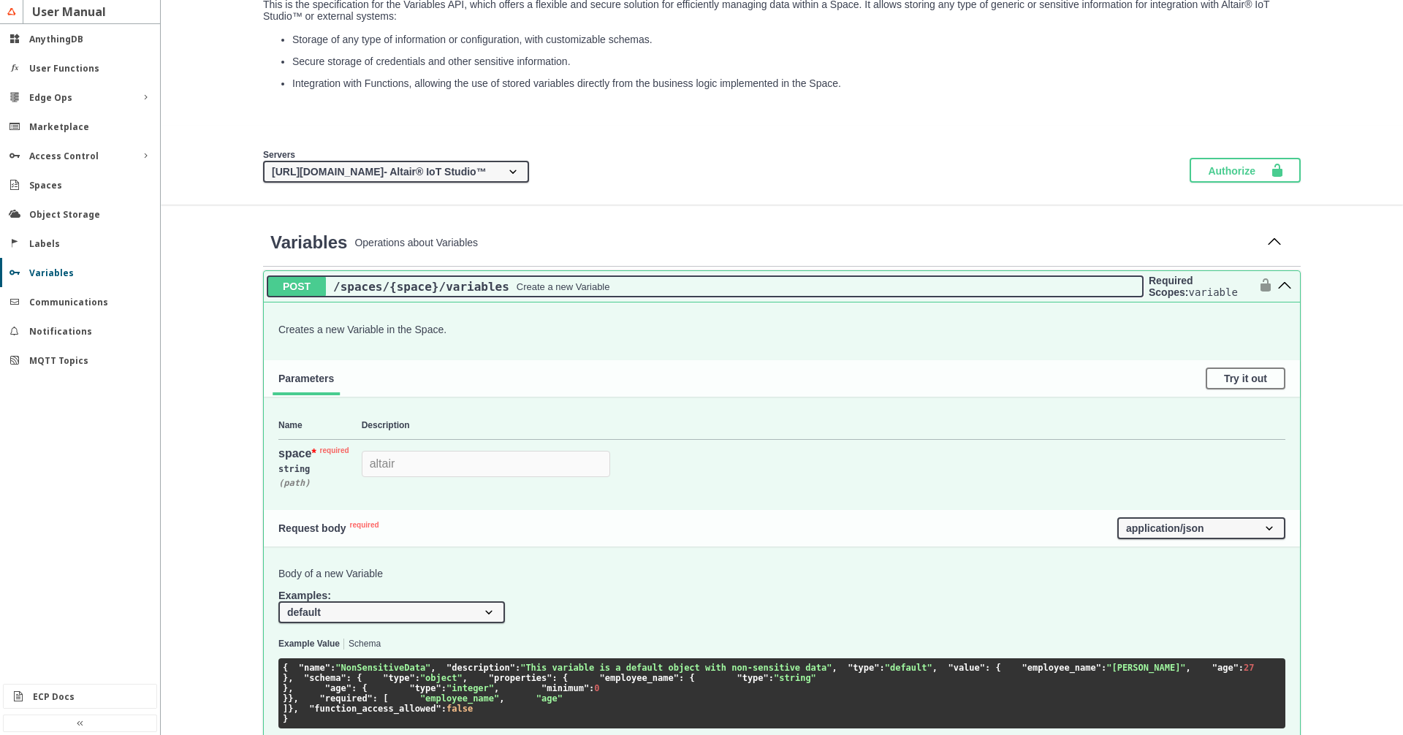 The image size is (1403, 735). What do you see at coordinates (306, 379) in the screenshot?
I see `span: Parameters` at bounding box center [306, 379].